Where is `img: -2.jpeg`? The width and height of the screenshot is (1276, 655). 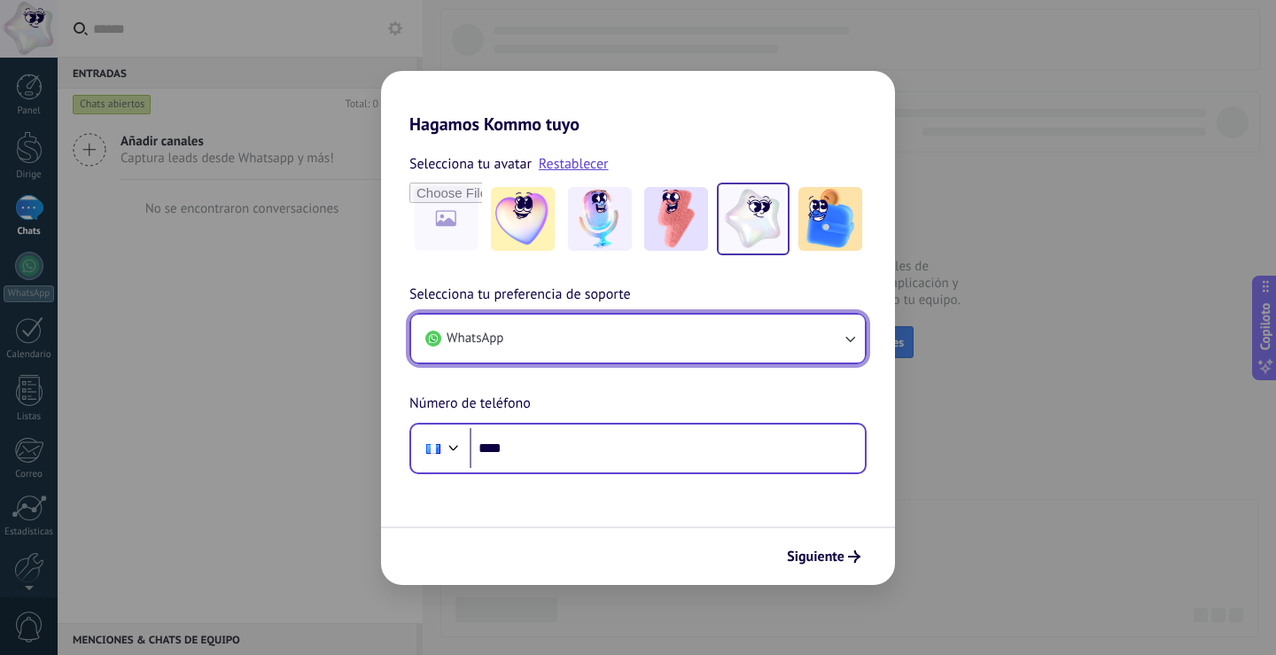
img: -2.jpeg is located at coordinates (600, 219).